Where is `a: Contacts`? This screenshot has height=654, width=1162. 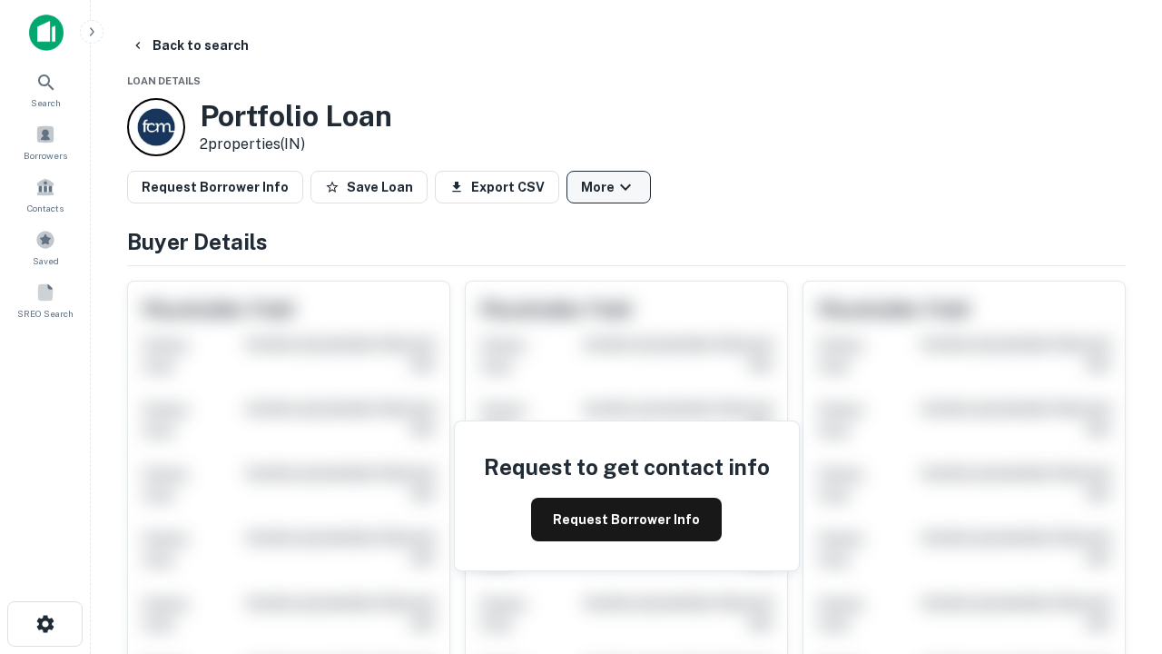 a: Contacts is located at coordinates (45, 194).